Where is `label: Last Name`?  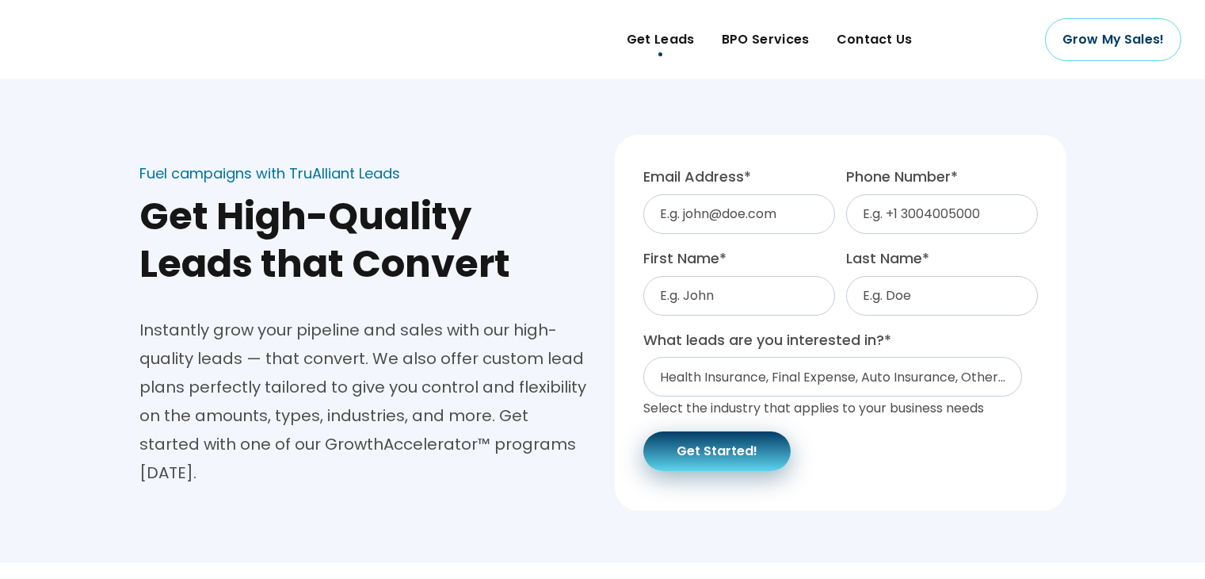 label: Last Name is located at coordinates (942, 258).